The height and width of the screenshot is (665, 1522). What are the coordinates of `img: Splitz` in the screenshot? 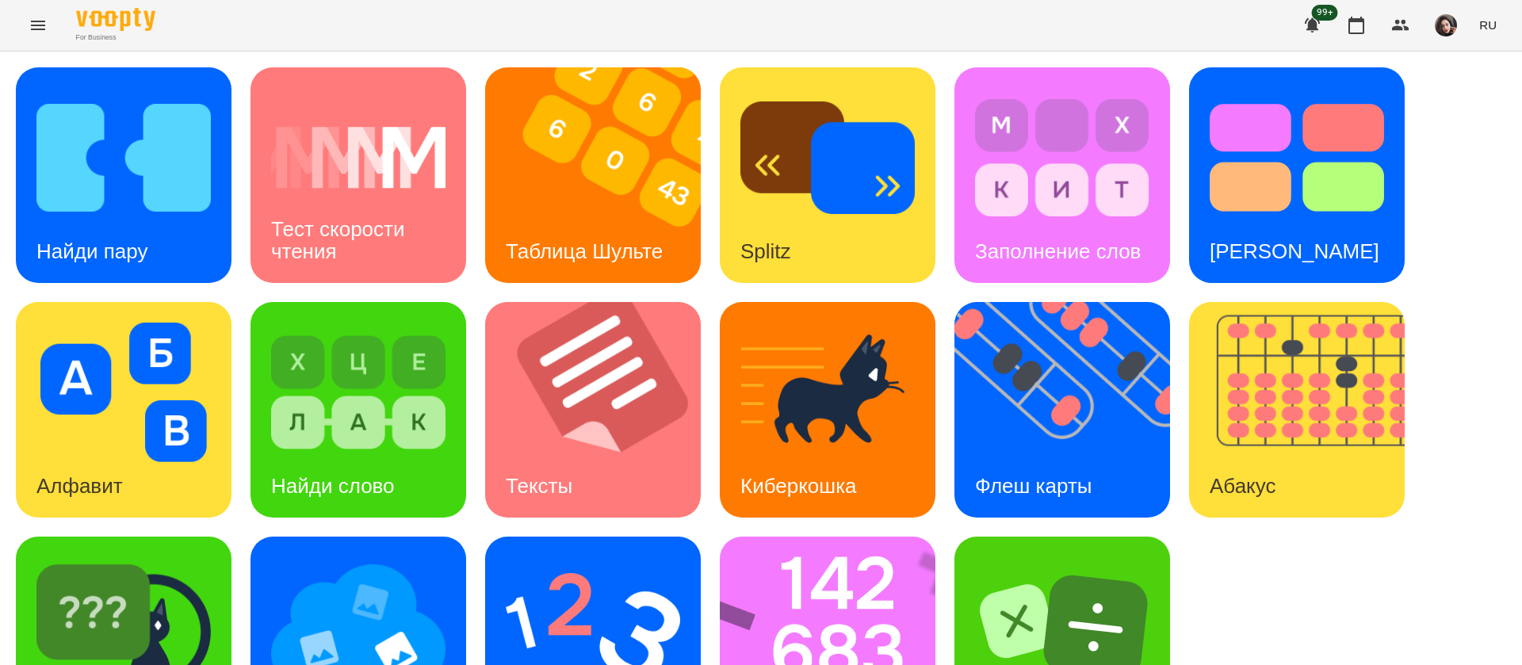 It's located at (827, 158).